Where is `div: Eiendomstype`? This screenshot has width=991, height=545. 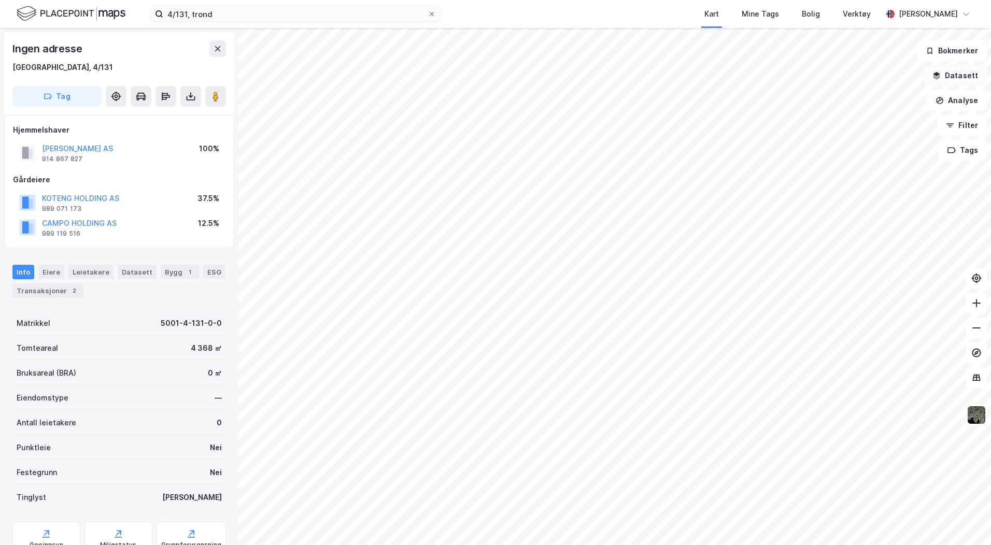 div: Eiendomstype is located at coordinates (42, 398).